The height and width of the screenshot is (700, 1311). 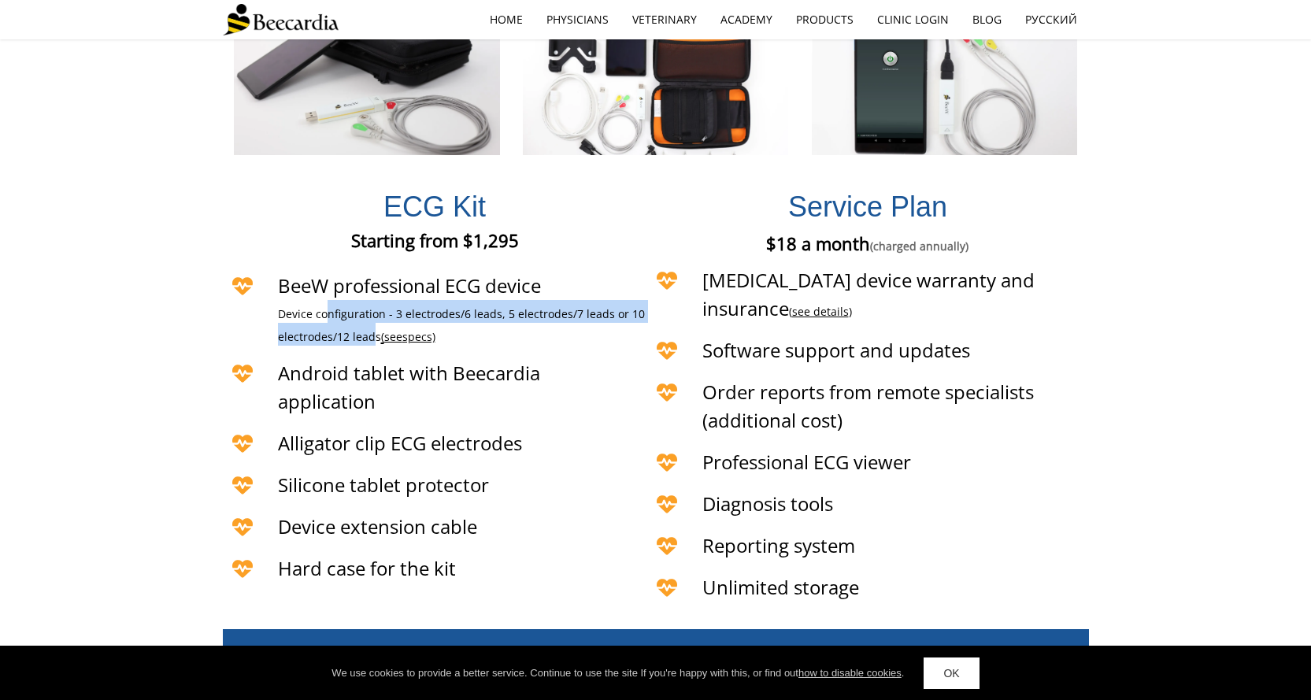 I want to click on span: (charged annually), so click(x=919, y=246).